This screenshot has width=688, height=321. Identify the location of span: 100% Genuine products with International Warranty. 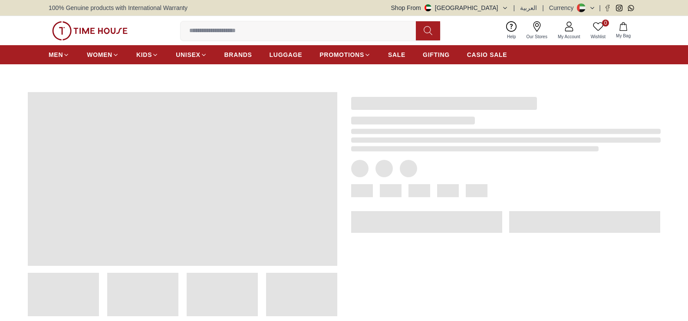
(118, 8).